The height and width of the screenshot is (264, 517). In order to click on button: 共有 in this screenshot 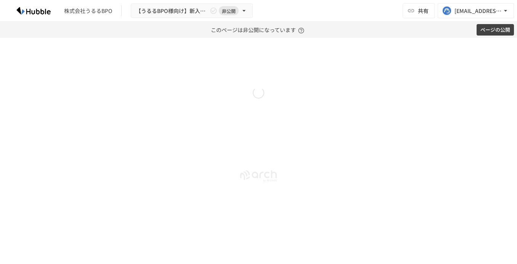, I will do `click(419, 11)`.